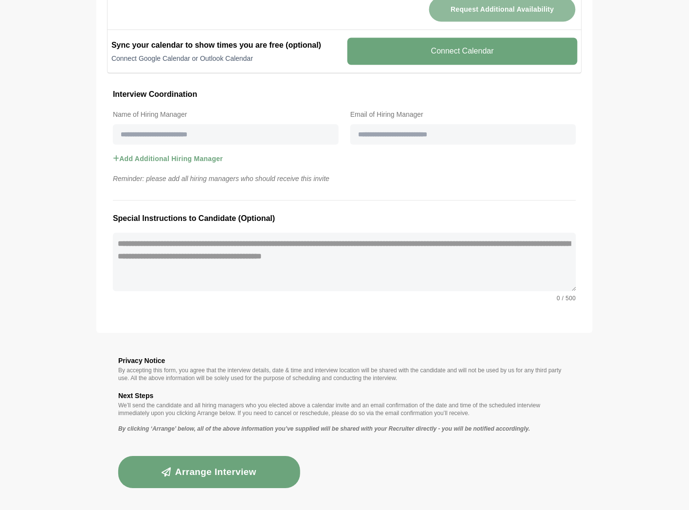 The height and width of the screenshot is (510, 689). What do you see at coordinates (344, 395) in the screenshot?
I see `h3: Next Steps` at bounding box center [344, 395].